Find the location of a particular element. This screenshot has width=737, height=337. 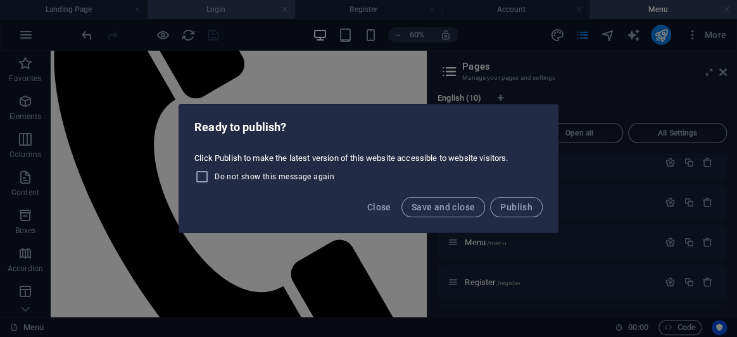

span: Save and close is located at coordinates (443, 207).